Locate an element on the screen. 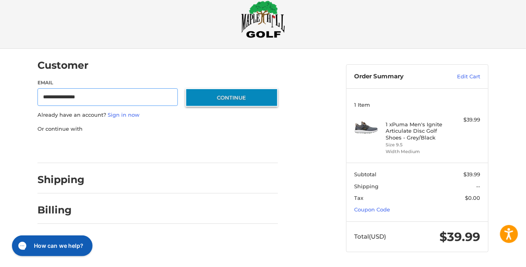  h4: 1 x Puma Men's Ignite Articulate Disc Golf Shoes - Grey/Black is located at coordinates (417, 130).